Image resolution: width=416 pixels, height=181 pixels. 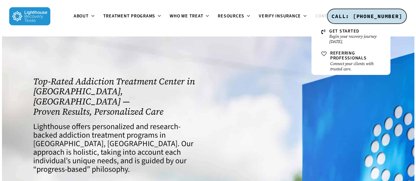 I want to click on small: Connect your clients with trusted care., so click(x=355, y=66).